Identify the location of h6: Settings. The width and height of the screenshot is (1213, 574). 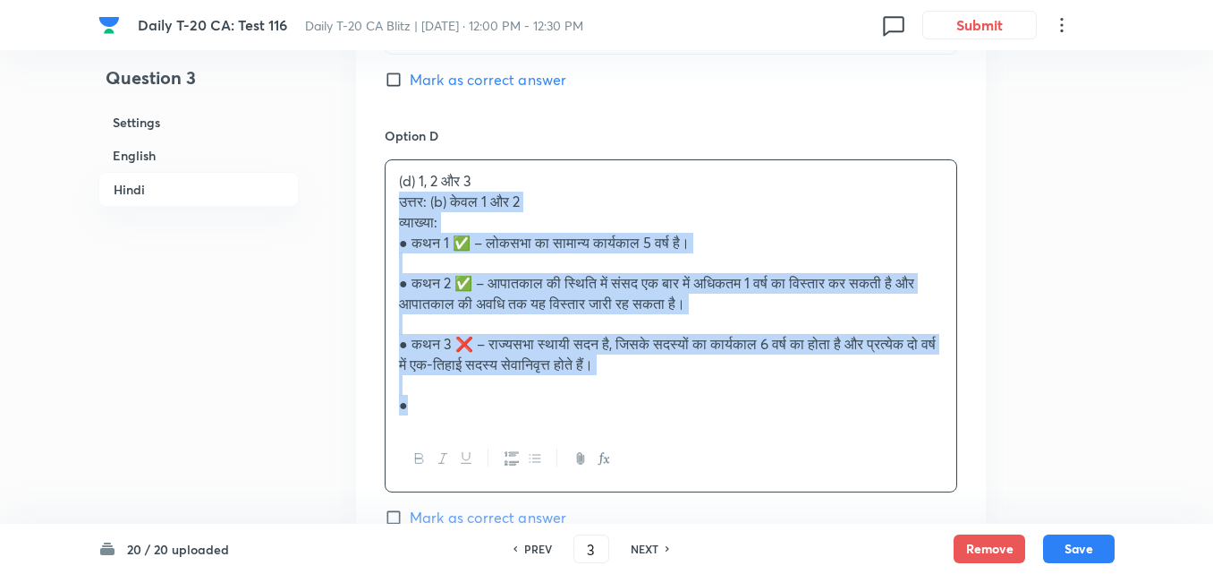
(199, 122).